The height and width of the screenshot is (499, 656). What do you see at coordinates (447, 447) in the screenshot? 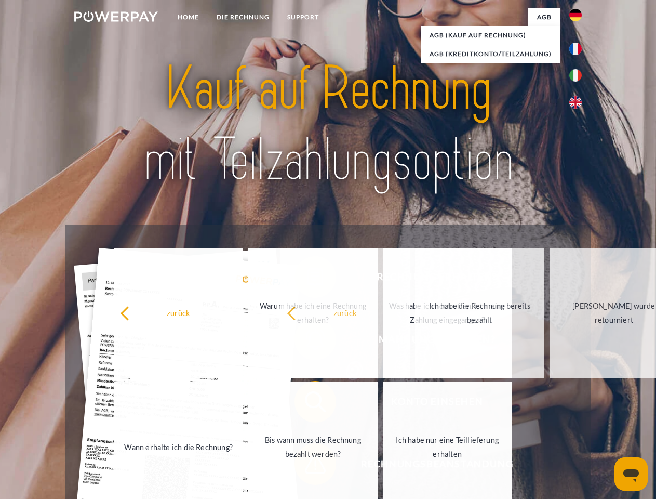
I see `div: Ich habe nur eine Teillieferung erhalten` at bounding box center [447, 447].